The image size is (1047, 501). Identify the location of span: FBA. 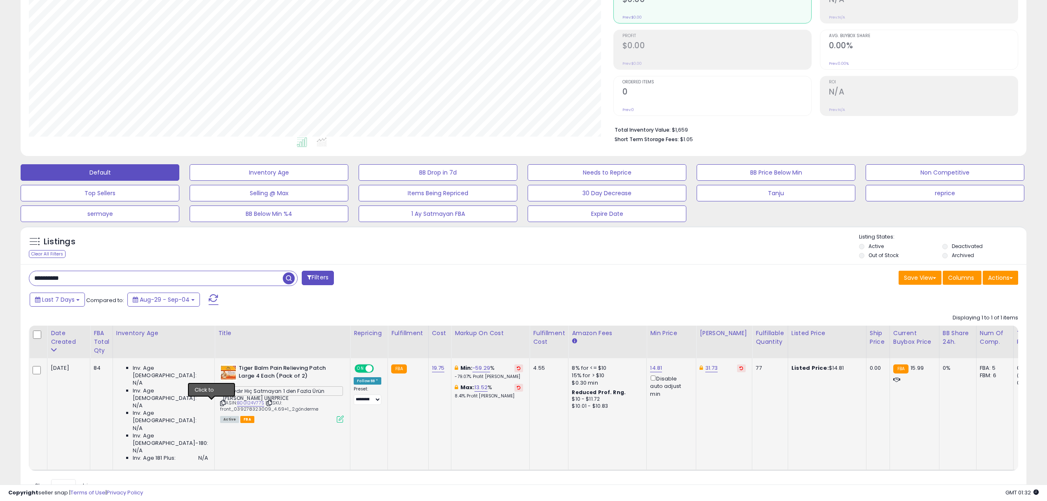
(247, 419).